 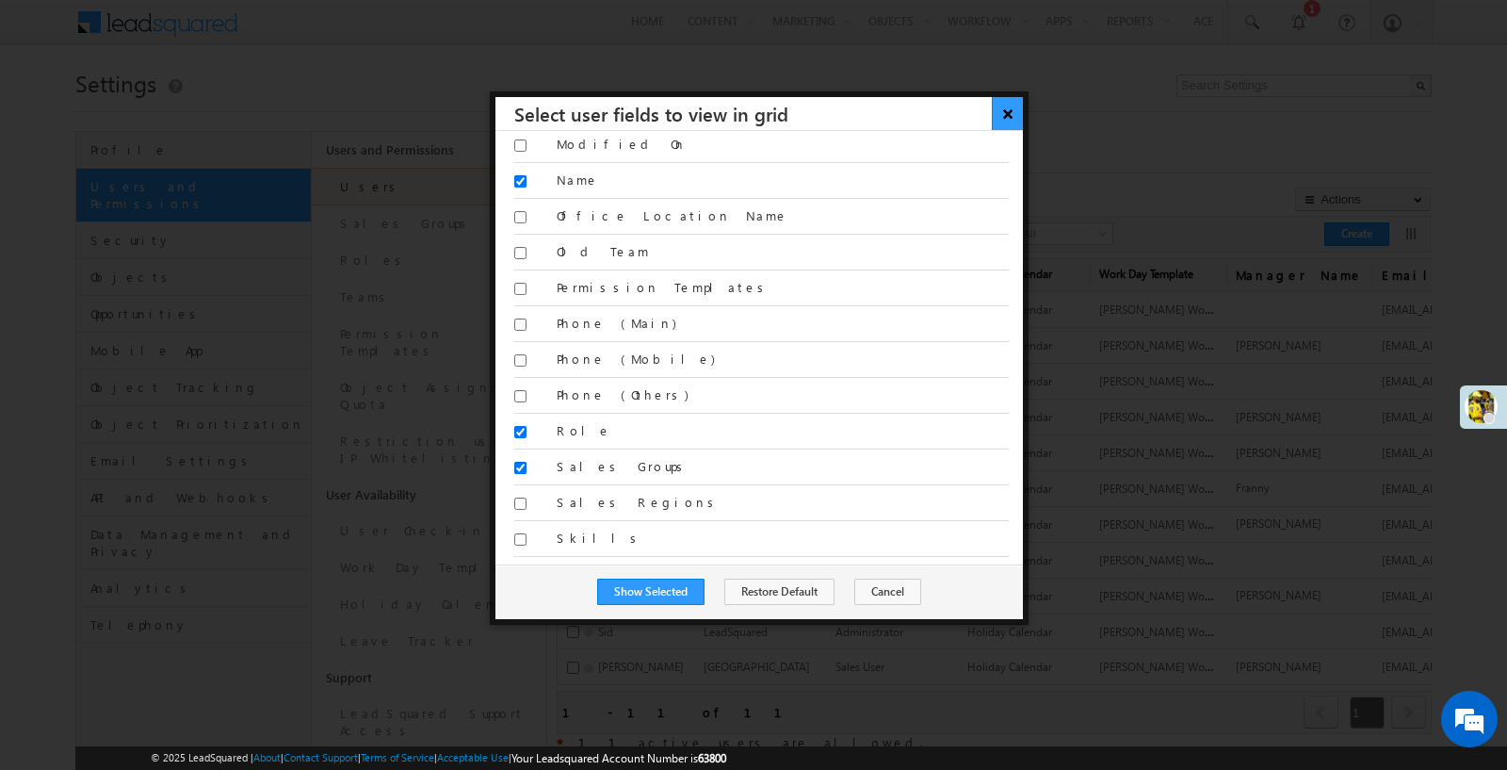 What do you see at coordinates (769, 113) in the screenshot?
I see `h3: Select user fields to view in grid` at bounding box center [769, 113].